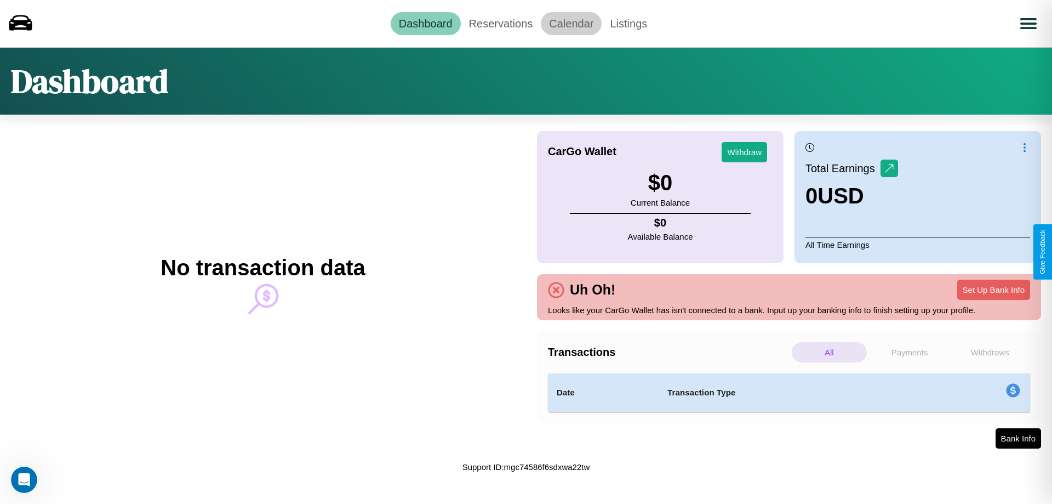  I want to click on table: simple table, so click(789, 392).